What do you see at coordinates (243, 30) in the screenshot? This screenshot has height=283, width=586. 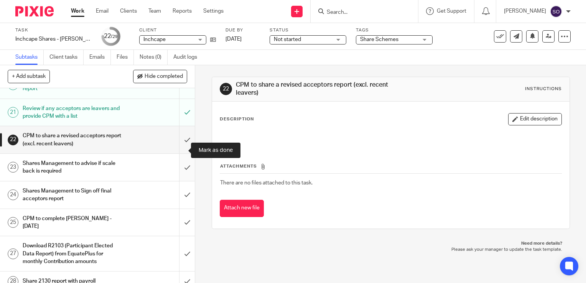 I see `label: Due by` at bounding box center [243, 30].